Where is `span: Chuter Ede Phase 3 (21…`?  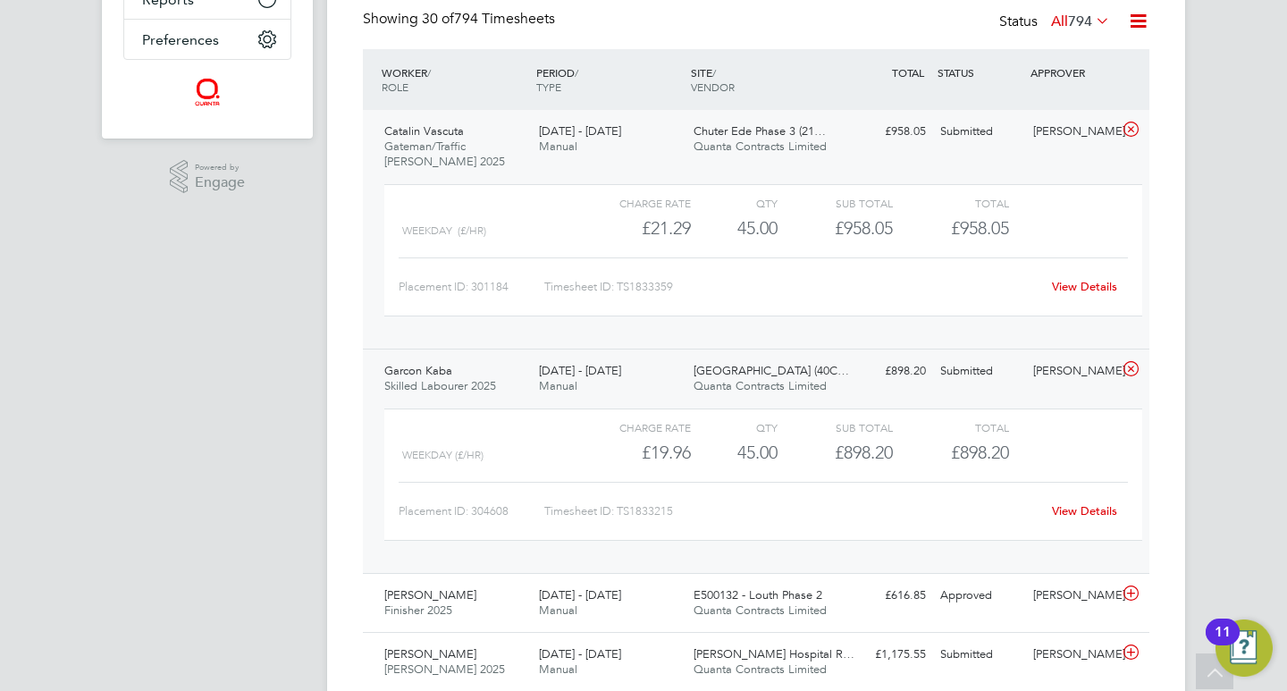
span: Chuter Ede Phase 3 (21… is located at coordinates (760, 130).